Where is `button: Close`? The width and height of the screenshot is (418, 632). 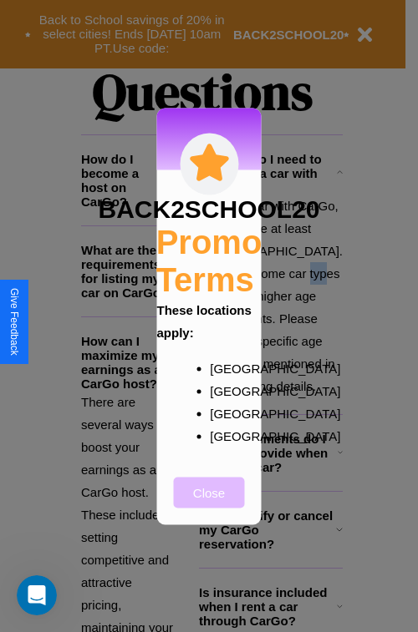
button: Close is located at coordinates (209, 492).